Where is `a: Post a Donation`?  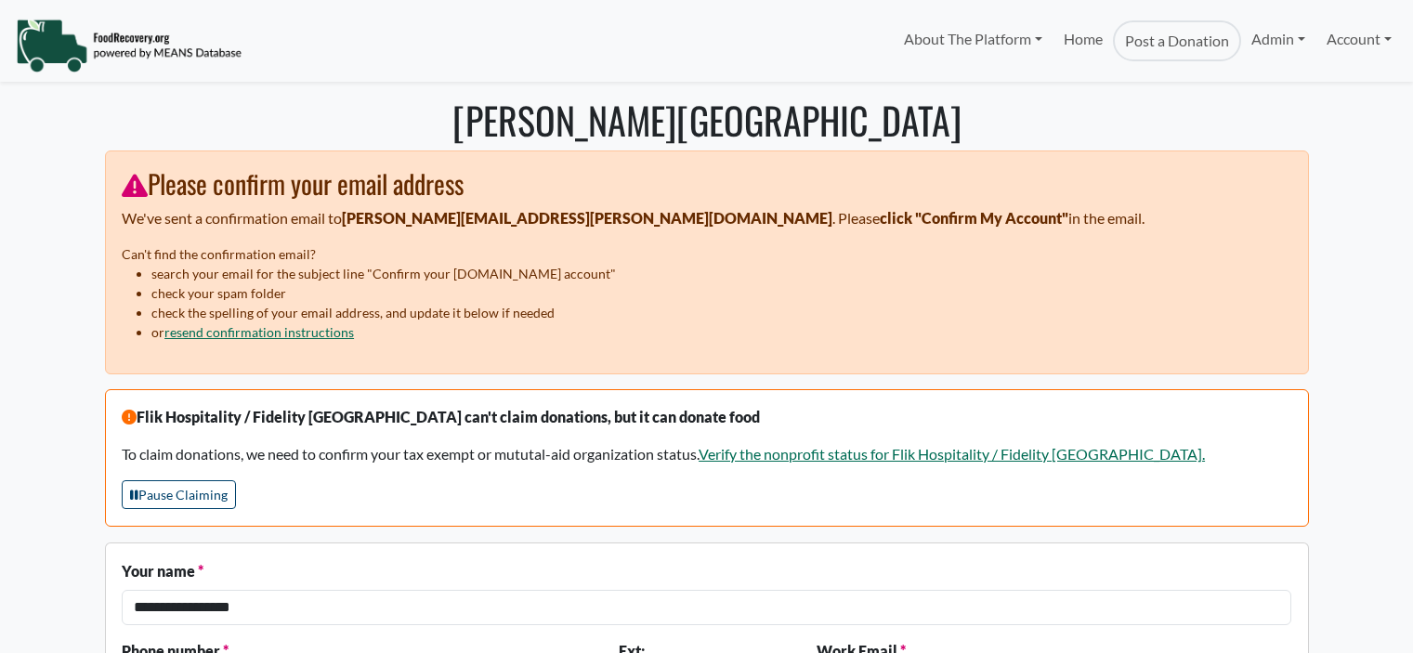
a: Post a Donation is located at coordinates (1177, 41).